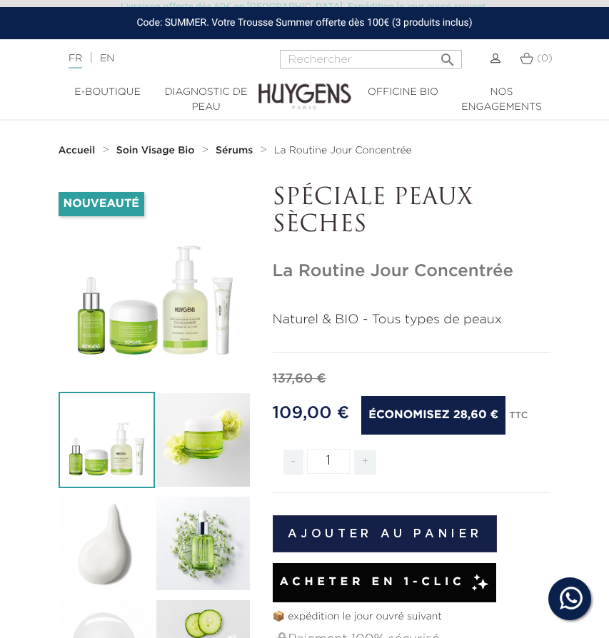 Image resolution: width=609 pixels, height=638 pixels. What do you see at coordinates (311, 413) in the screenshot?
I see `span: 109,00 €` at bounding box center [311, 413].